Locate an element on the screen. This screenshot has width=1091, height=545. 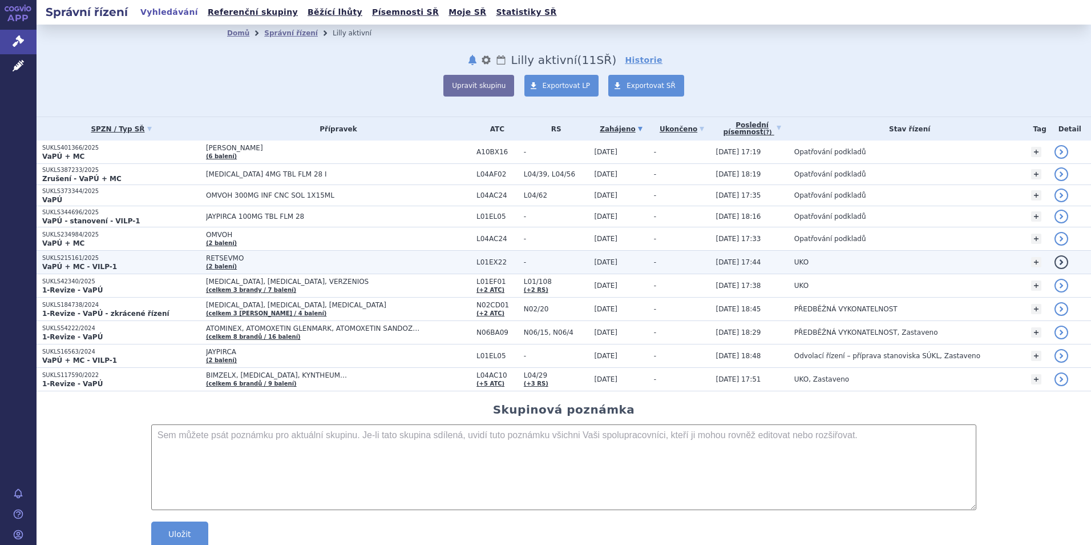
span: Exportovat LP is located at coordinates (567, 86).